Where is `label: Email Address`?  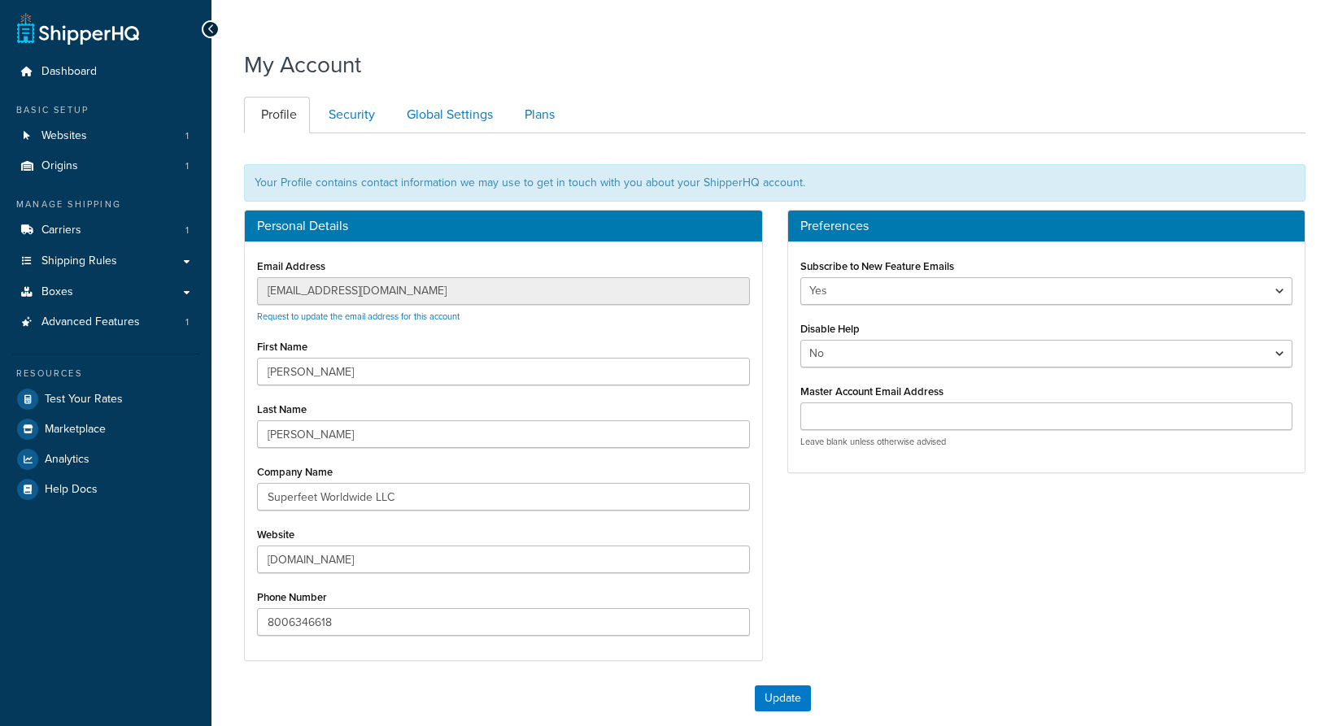 label: Email Address is located at coordinates (291, 266).